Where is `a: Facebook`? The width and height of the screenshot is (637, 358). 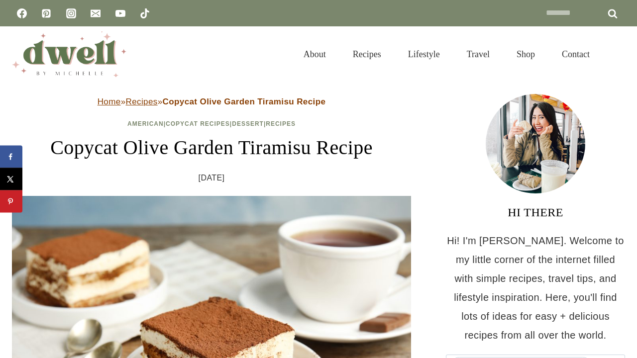
a: Facebook is located at coordinates (22, 13).